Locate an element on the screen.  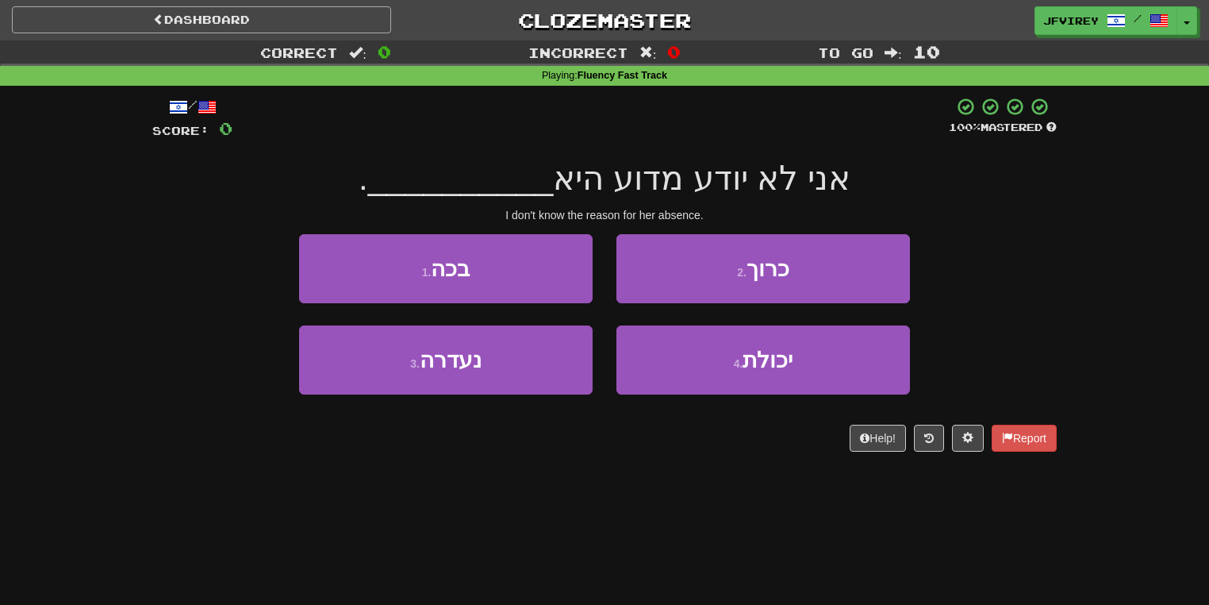
span: jfvirey is located at coordinates (1071, 21).